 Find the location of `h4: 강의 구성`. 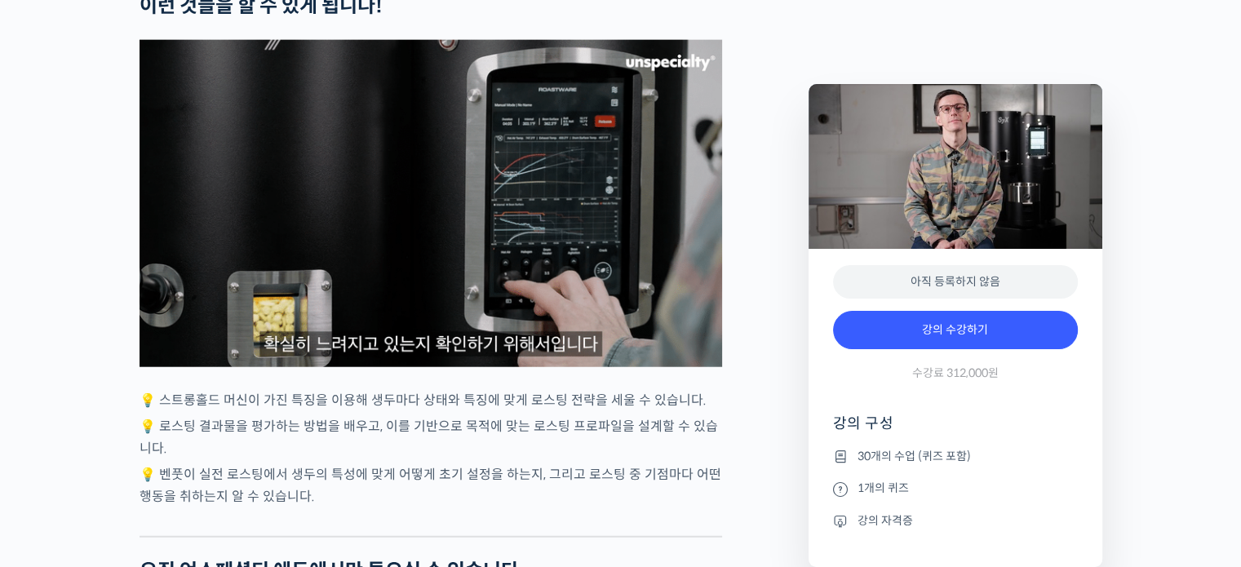

h4: 강의 구성 is located at coordinates (956, 430).